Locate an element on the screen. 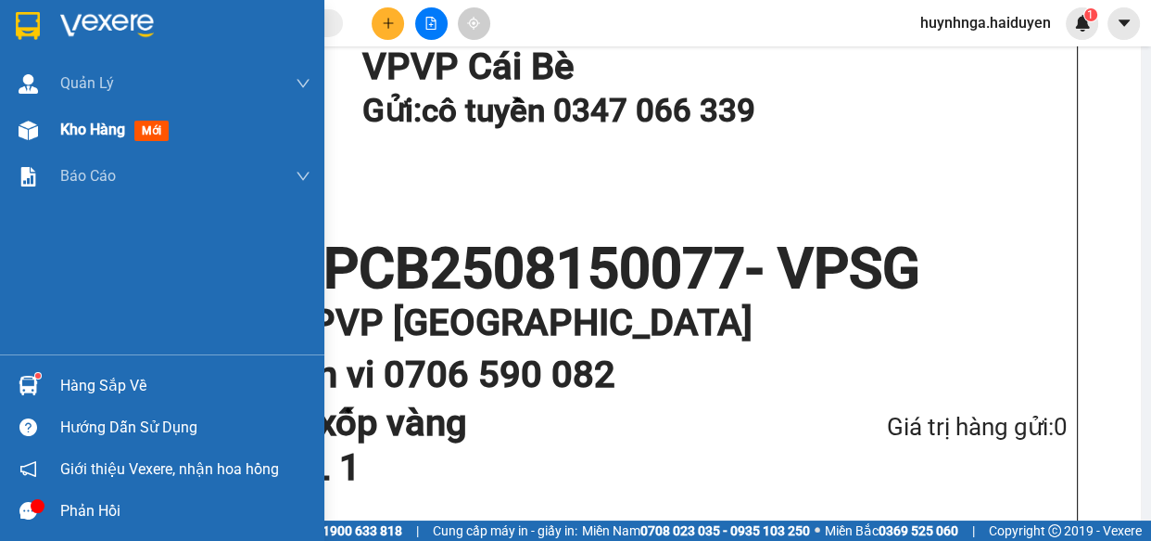 Image resolution: width=1151 pixels, height=541 pixels. span: caret-down is located at coordinates (1125, 23).